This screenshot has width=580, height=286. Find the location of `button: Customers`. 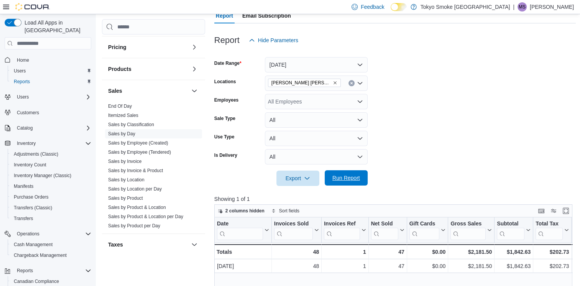

button: Customers is located at coordinates (48, 112).